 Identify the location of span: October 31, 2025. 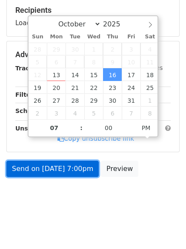
(131, 100).